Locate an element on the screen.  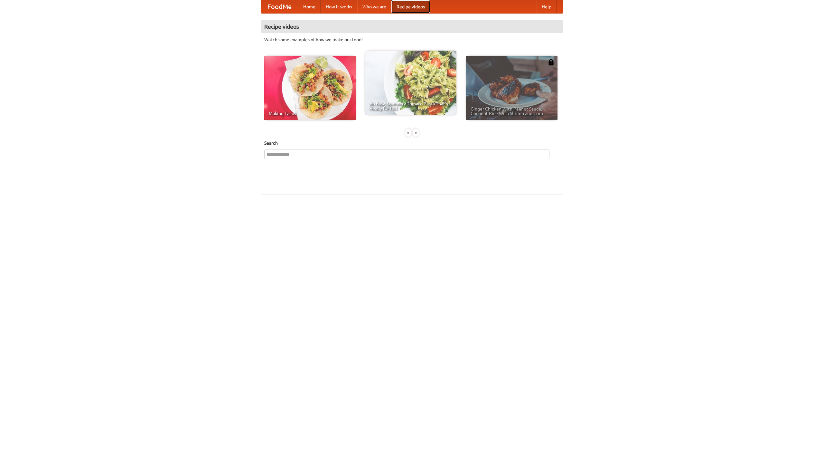
a: Home is located at coordinates (309, 7).